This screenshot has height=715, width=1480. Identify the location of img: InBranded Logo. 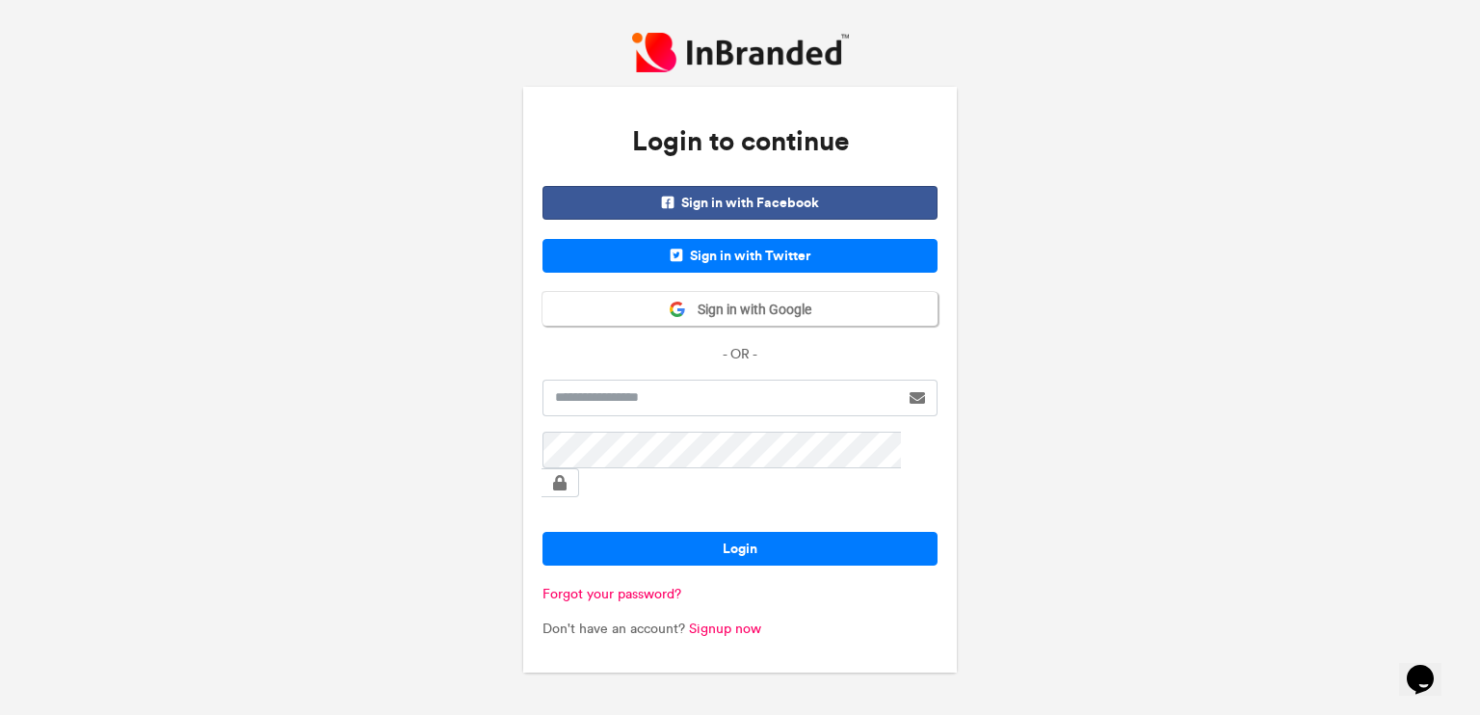
(740, 52).